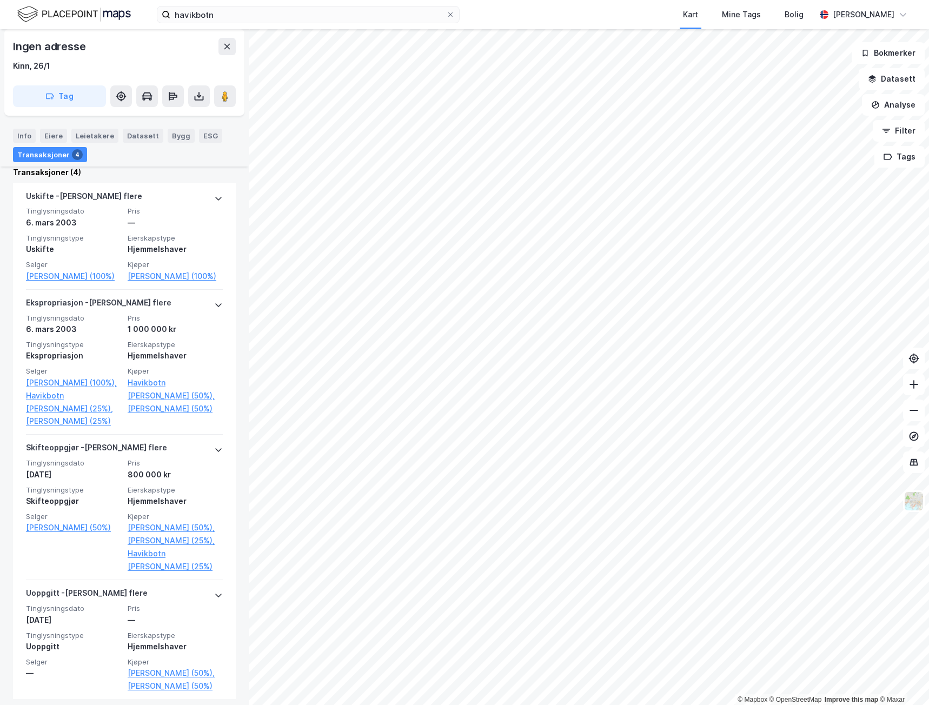 The width and height of the screenshot is (929, 705). I want to click on button: Tag, so click(59, 96).